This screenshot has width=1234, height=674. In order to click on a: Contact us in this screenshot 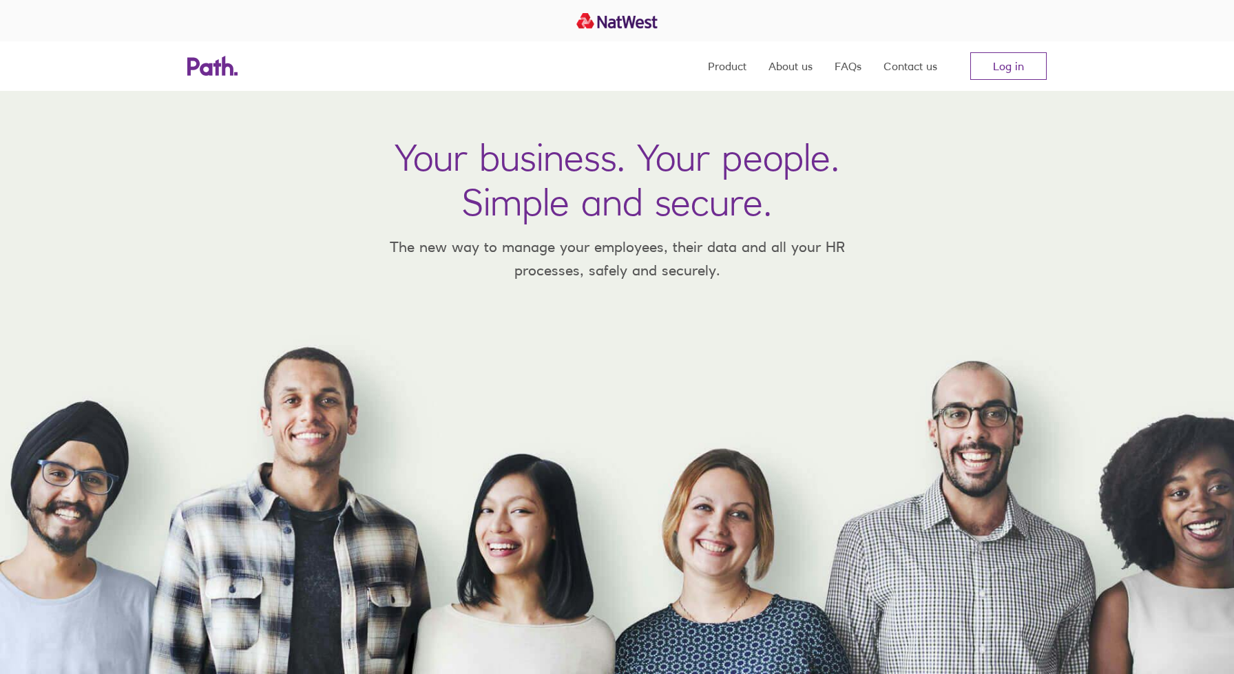, I will do `click(910, 66)`.